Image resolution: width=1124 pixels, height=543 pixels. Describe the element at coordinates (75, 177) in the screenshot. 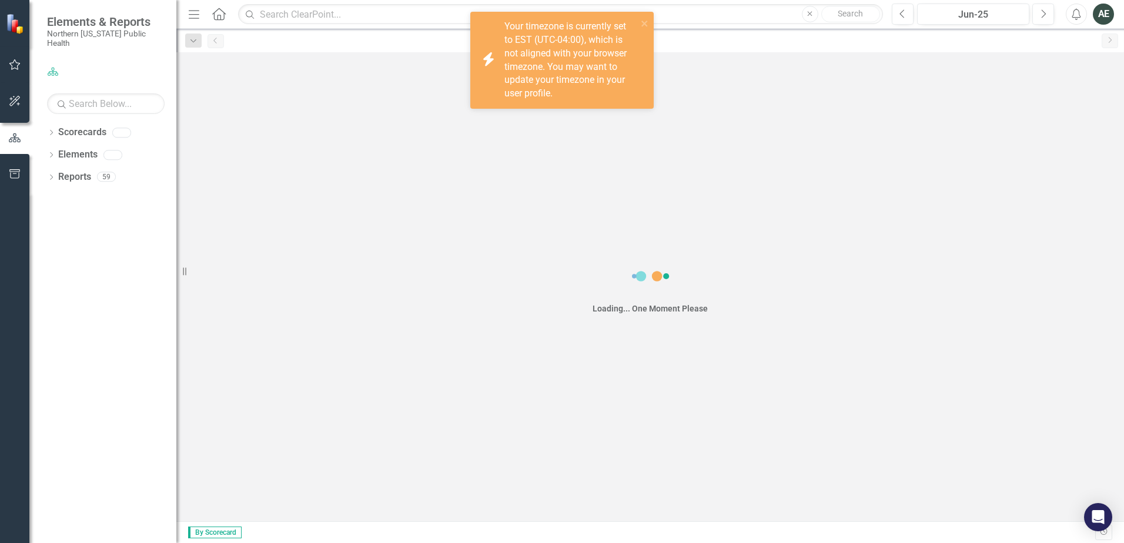

I see `a: Reports` at that location.